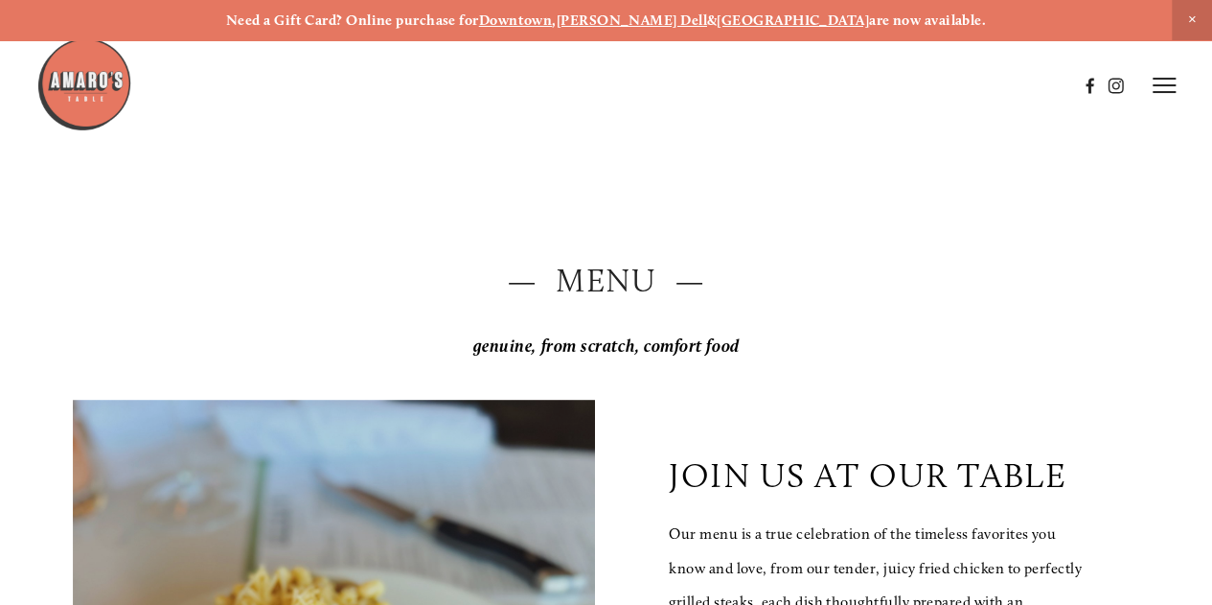  What do you see at coordinates (928, 20) in the screenshot?
I see `strong: are now available.` at bounding box center [928, 20].